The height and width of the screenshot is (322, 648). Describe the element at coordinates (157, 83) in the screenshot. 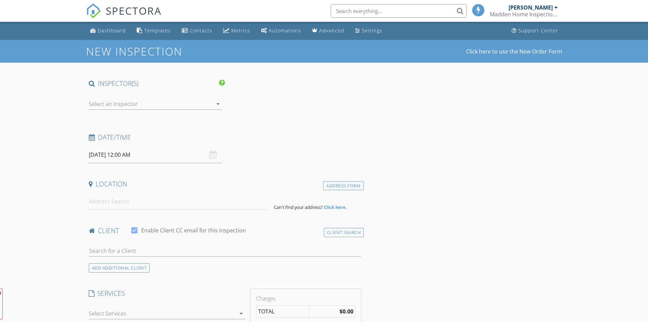

I see `h4: INSPECTOR(S)` at that location.